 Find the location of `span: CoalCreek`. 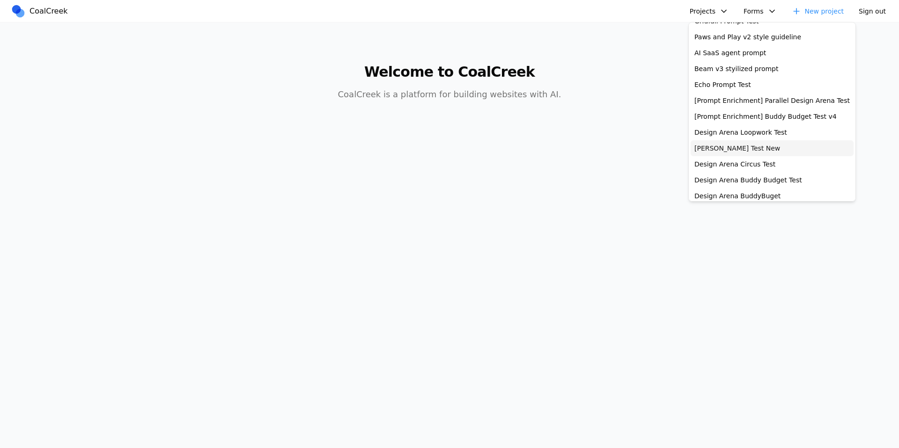

span: CoalCreek is located at coordinates (49, 11).